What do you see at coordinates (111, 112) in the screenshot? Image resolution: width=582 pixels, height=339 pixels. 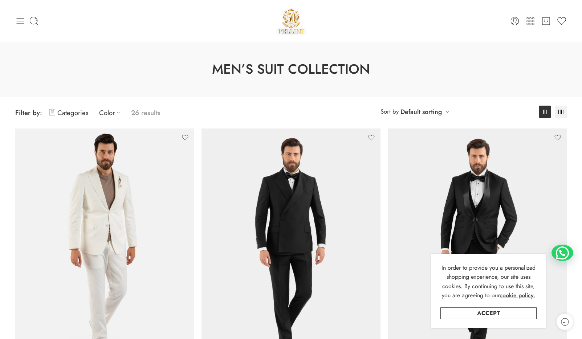 I see `a: Color` at bounding box center [111, 112].